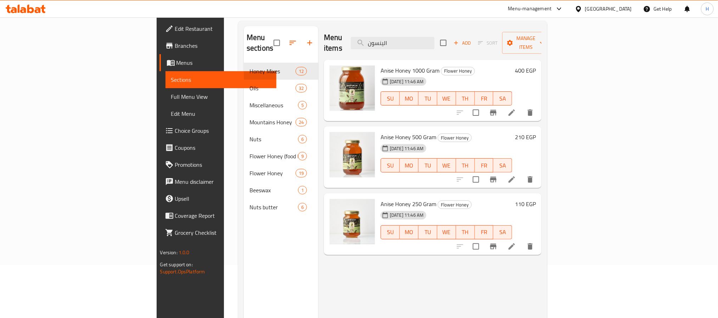  I want to click on div: Miscellaneous5, so click(281, 105).